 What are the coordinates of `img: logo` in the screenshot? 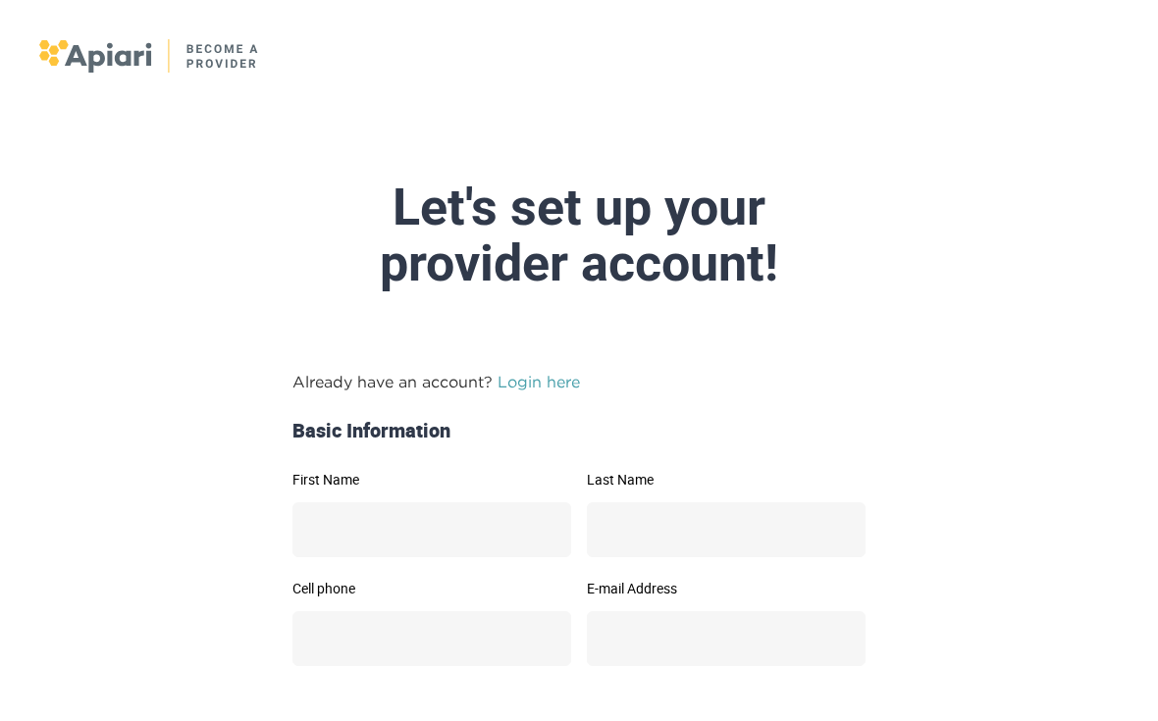 It's located at (149, 56).